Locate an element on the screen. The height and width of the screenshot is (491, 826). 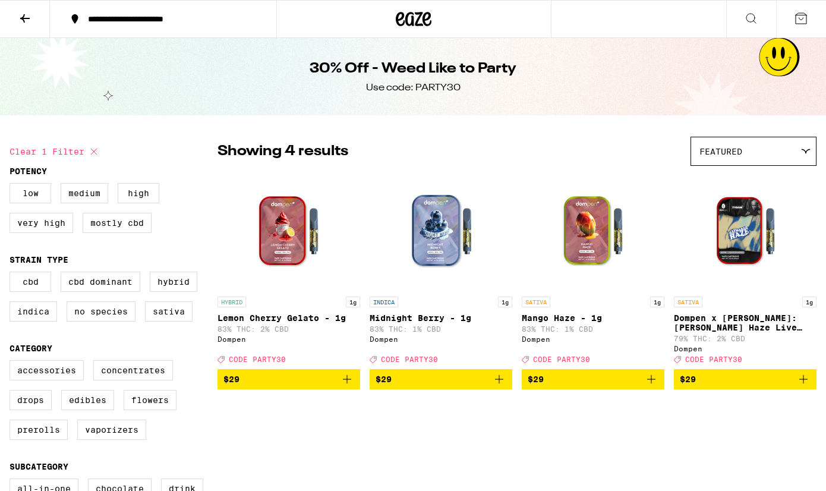
p: INDICA is located at coordinates (384, 302).